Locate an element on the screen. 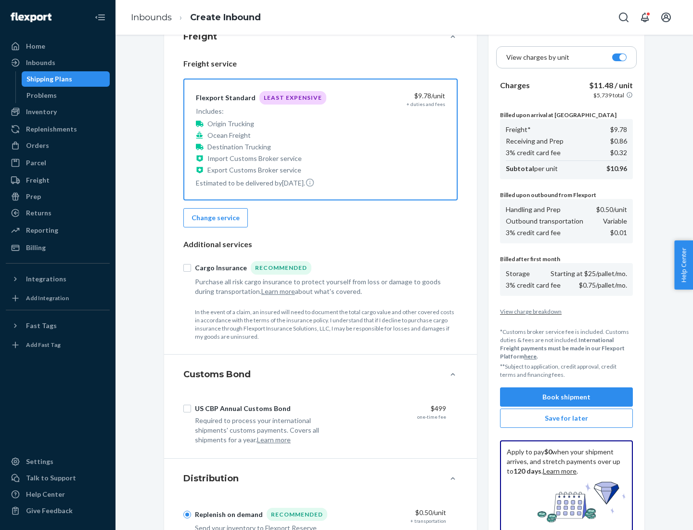  button: Help Center is located at coordinates (684, 265).